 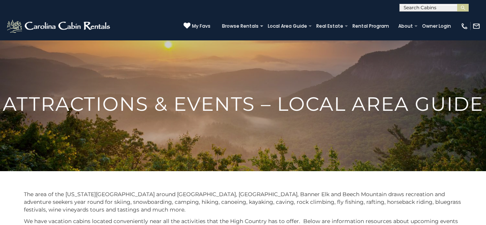 I want to click on a: Rental Program, so click(x=371, y=26).